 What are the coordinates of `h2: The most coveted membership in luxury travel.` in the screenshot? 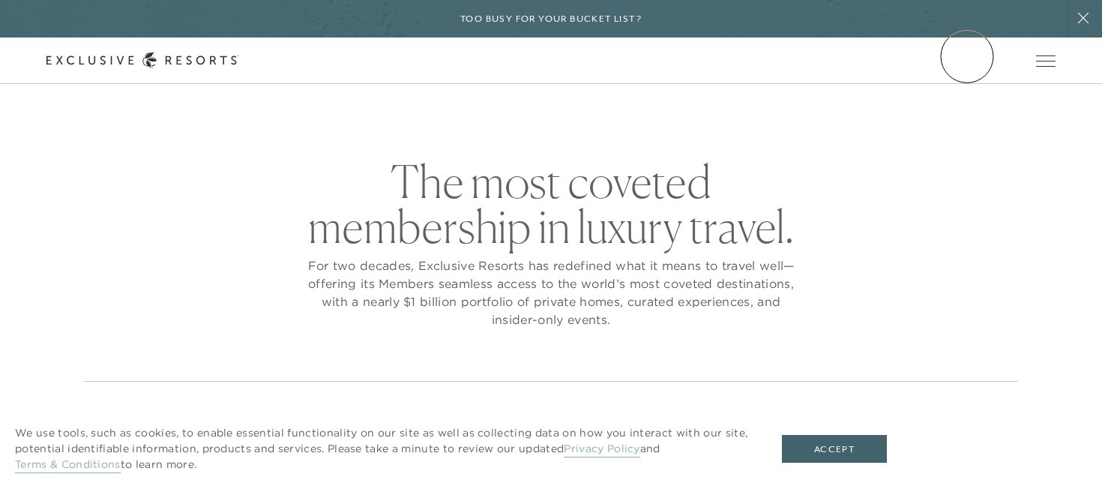 It's located at (551, 204).